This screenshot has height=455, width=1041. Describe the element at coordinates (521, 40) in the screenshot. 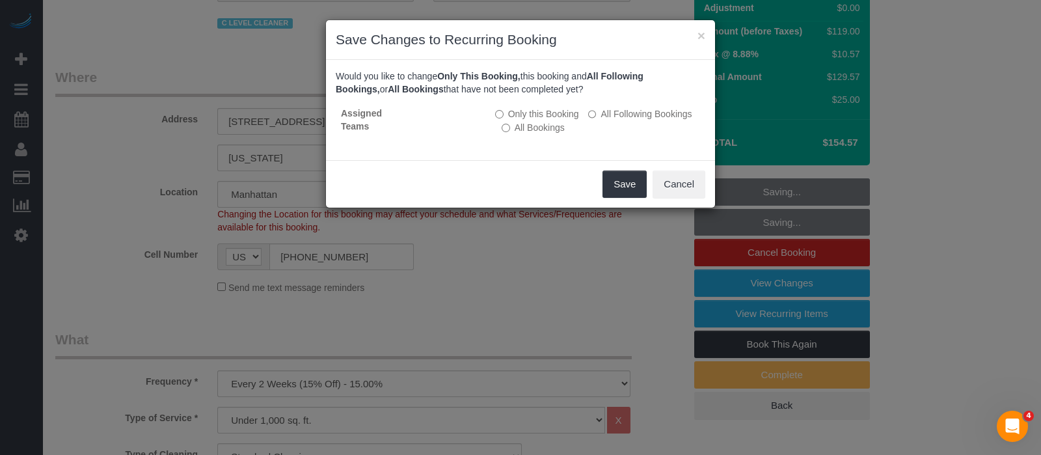

I see `h3: Save Changes to Recurring Booking` at that location.